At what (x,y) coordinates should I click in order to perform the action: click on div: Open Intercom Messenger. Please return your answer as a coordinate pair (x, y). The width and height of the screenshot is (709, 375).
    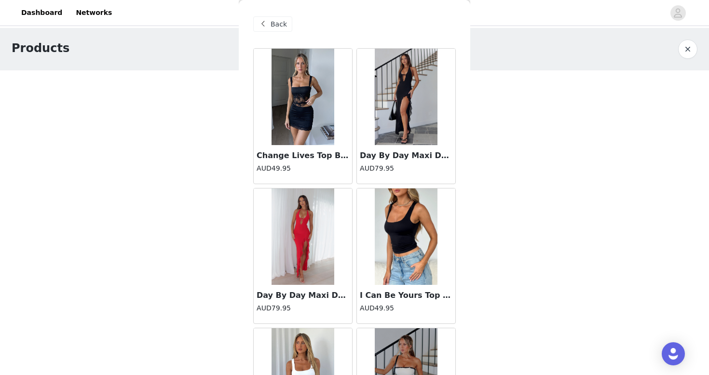
    Looking at the image, I should click on (674, 354).